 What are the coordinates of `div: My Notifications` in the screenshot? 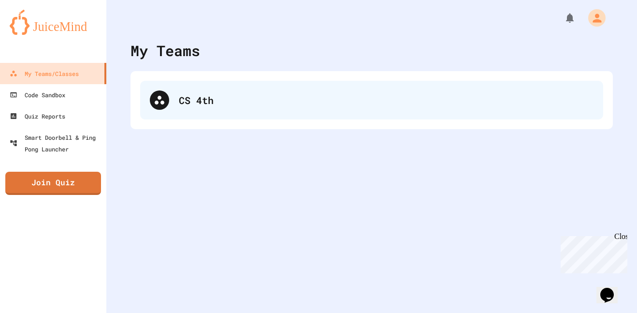 It's located at (562, 18).